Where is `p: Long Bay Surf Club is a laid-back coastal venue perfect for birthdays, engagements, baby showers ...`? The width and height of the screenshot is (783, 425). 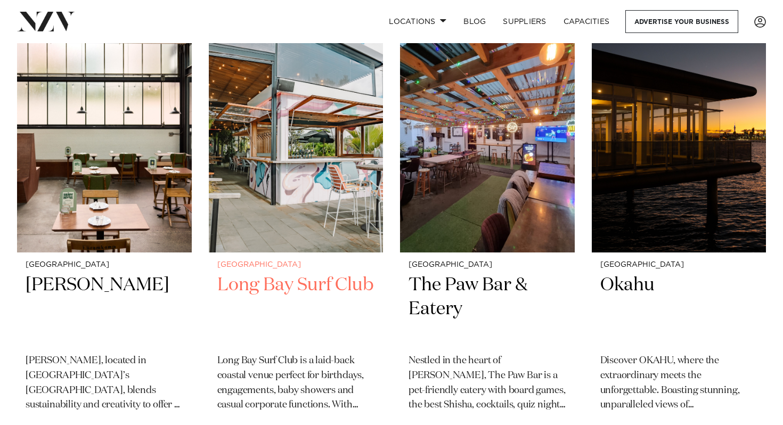 p: Long Bay Surf Club is a laid-back coastal venue perfect for birthdays, engagements, baby showers ... is located at coordinates (296, 384).